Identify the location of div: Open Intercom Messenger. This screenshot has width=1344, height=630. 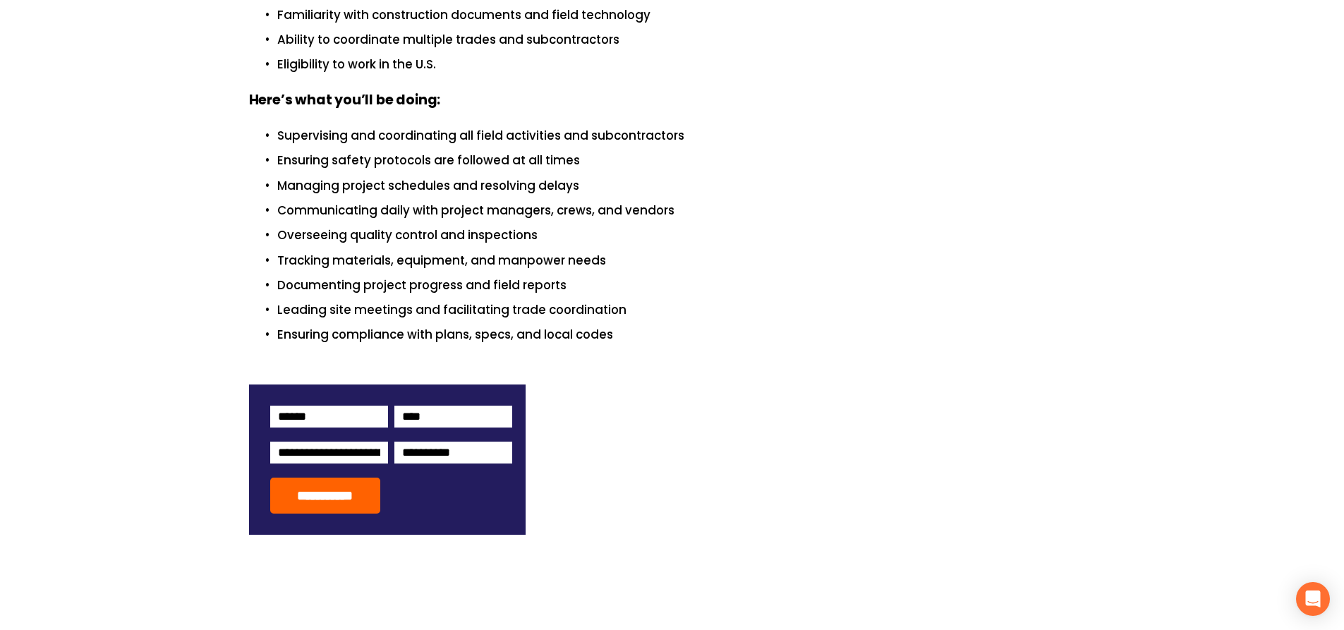
(1313, 599).